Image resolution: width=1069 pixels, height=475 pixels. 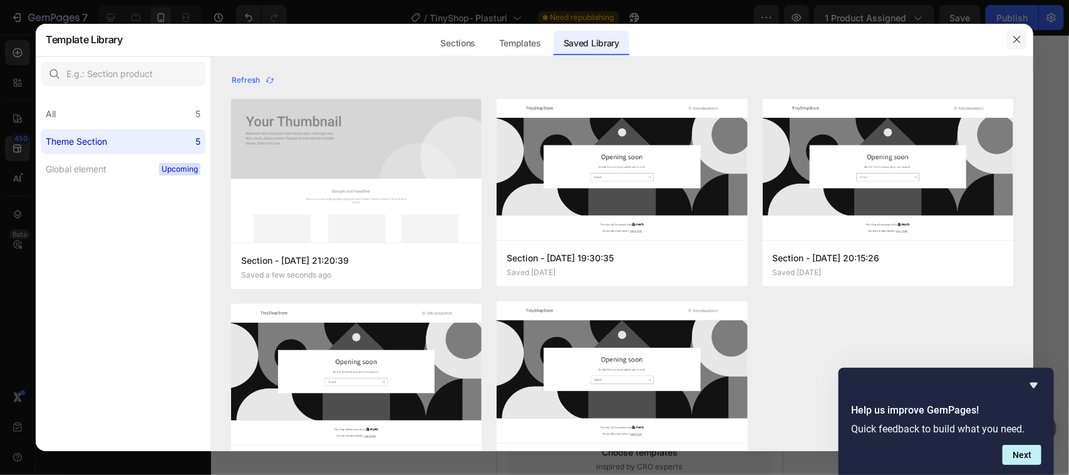 I want to click on div: Saved Library, so click(x=591, y=43).